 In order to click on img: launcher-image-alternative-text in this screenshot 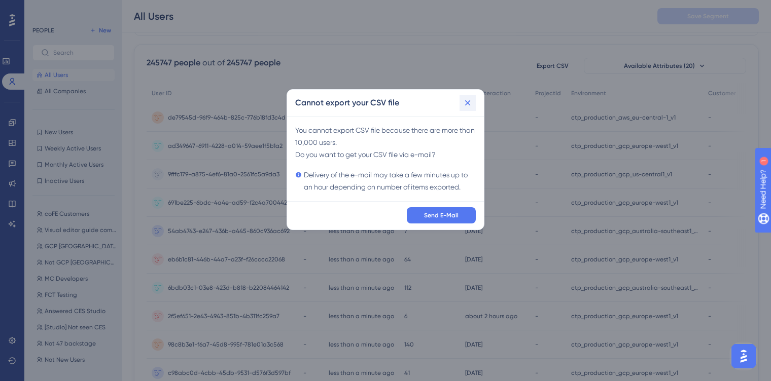, I will do `click(15, 15)`.